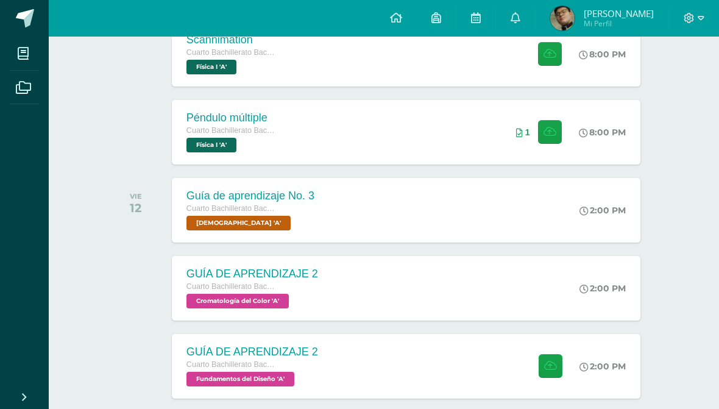  I want to click on span: Cromatología del Color 'A', so click(238, 301).